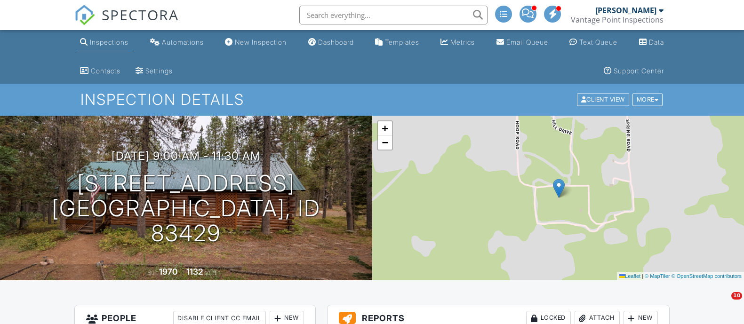  I want to click on div: Email Queue, so click(527, 42).